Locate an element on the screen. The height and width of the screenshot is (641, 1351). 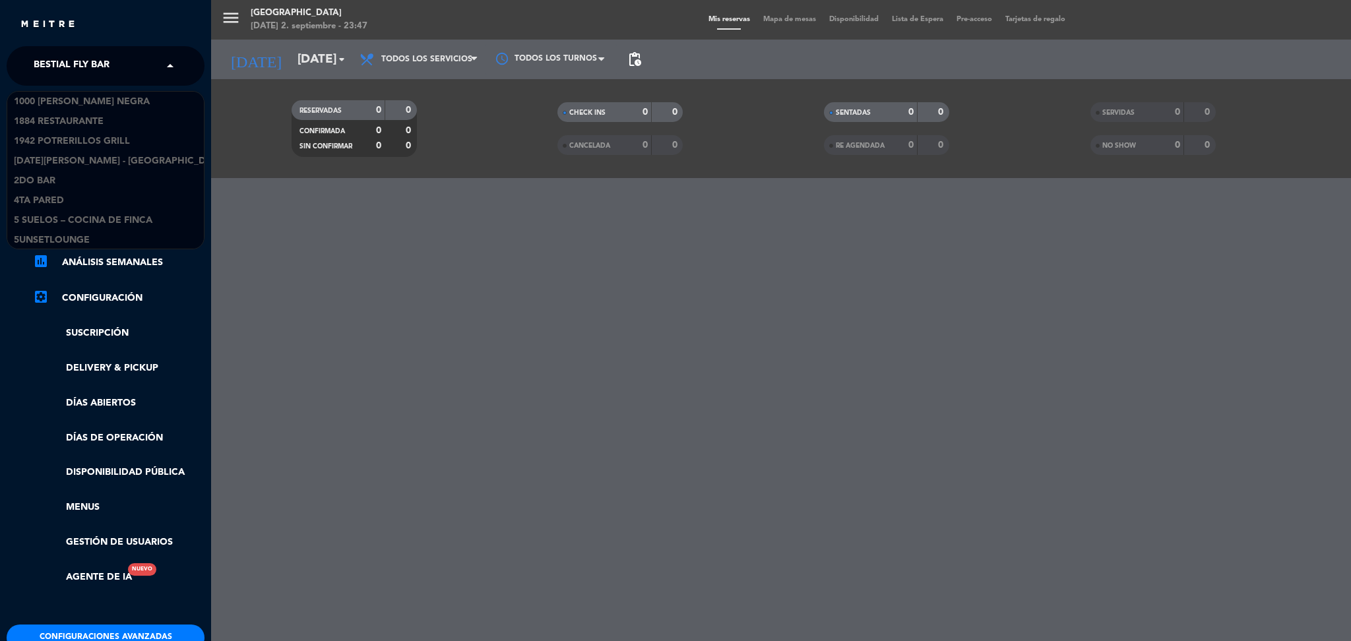
a: Menus is located at coordinates (119, 507).